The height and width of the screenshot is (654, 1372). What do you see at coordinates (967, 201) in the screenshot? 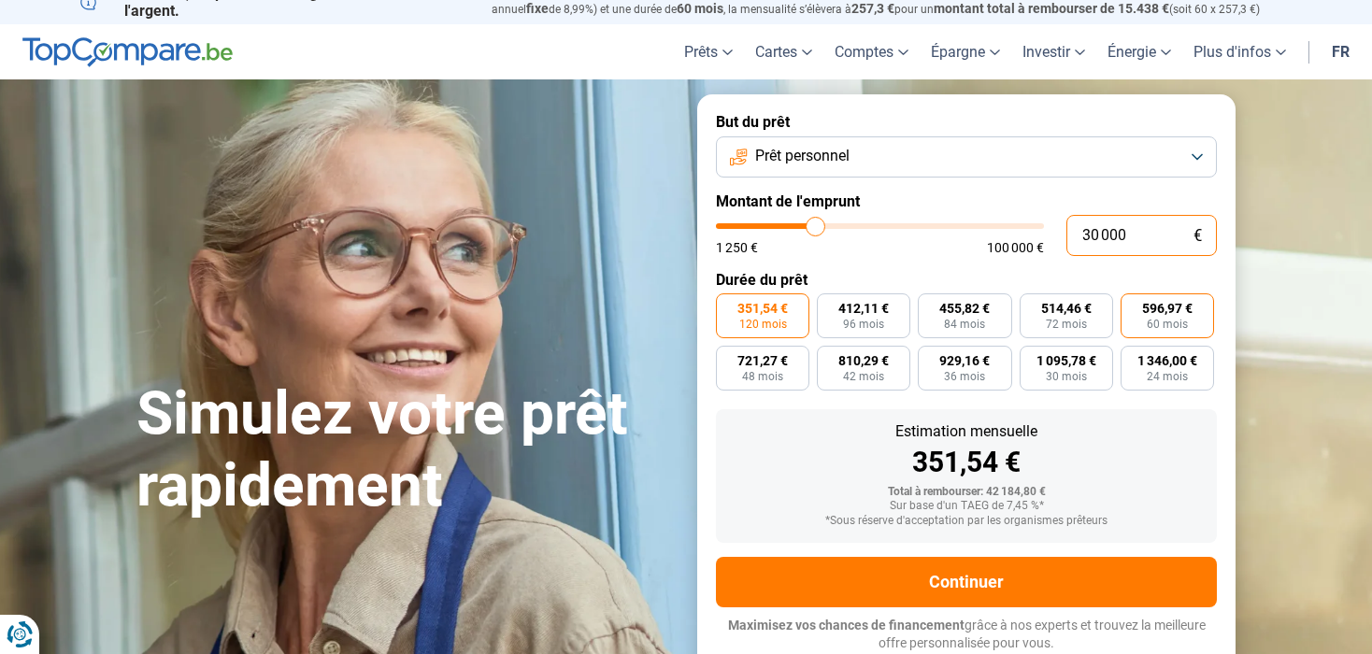
I see `label: Montant de l'emprunt` at bounding box center [967, 201].